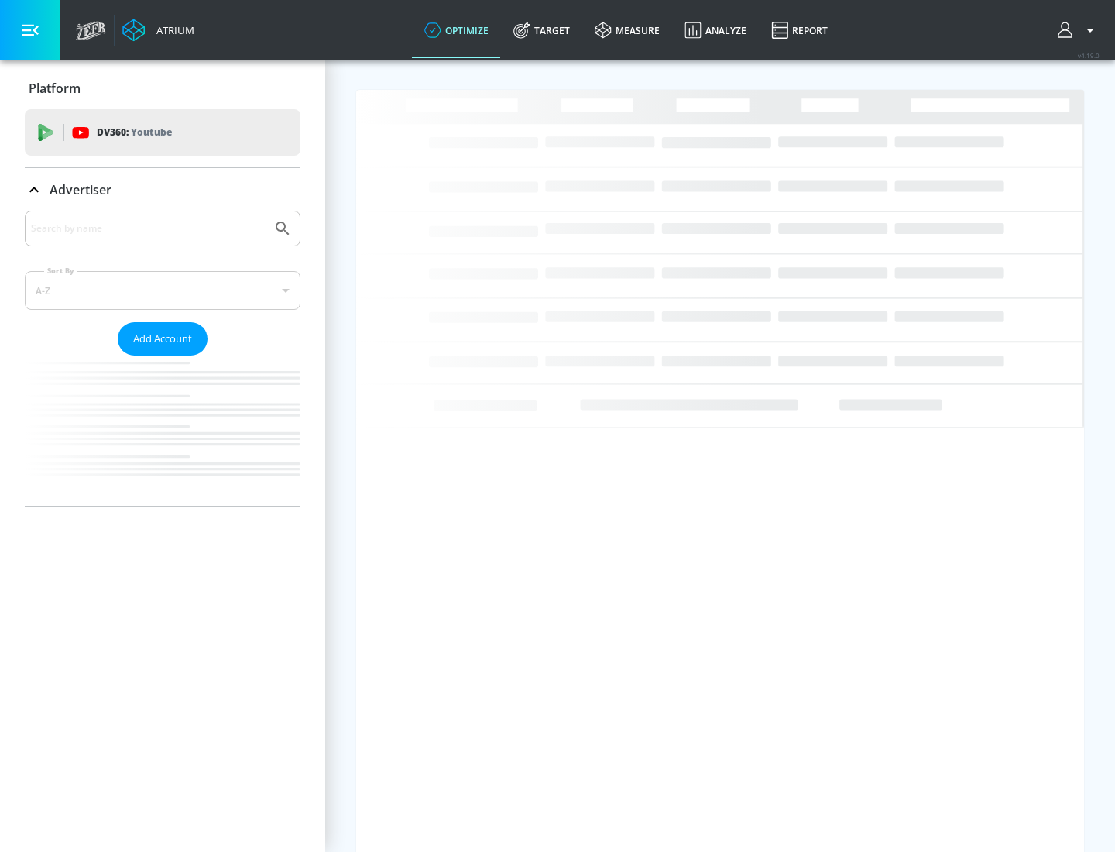 The width and height of the screenshot is (1115, 852). What do you see at coordinates (627, 30) in the screenshot?
I see `a: measure` at bounding box center [627, 30].